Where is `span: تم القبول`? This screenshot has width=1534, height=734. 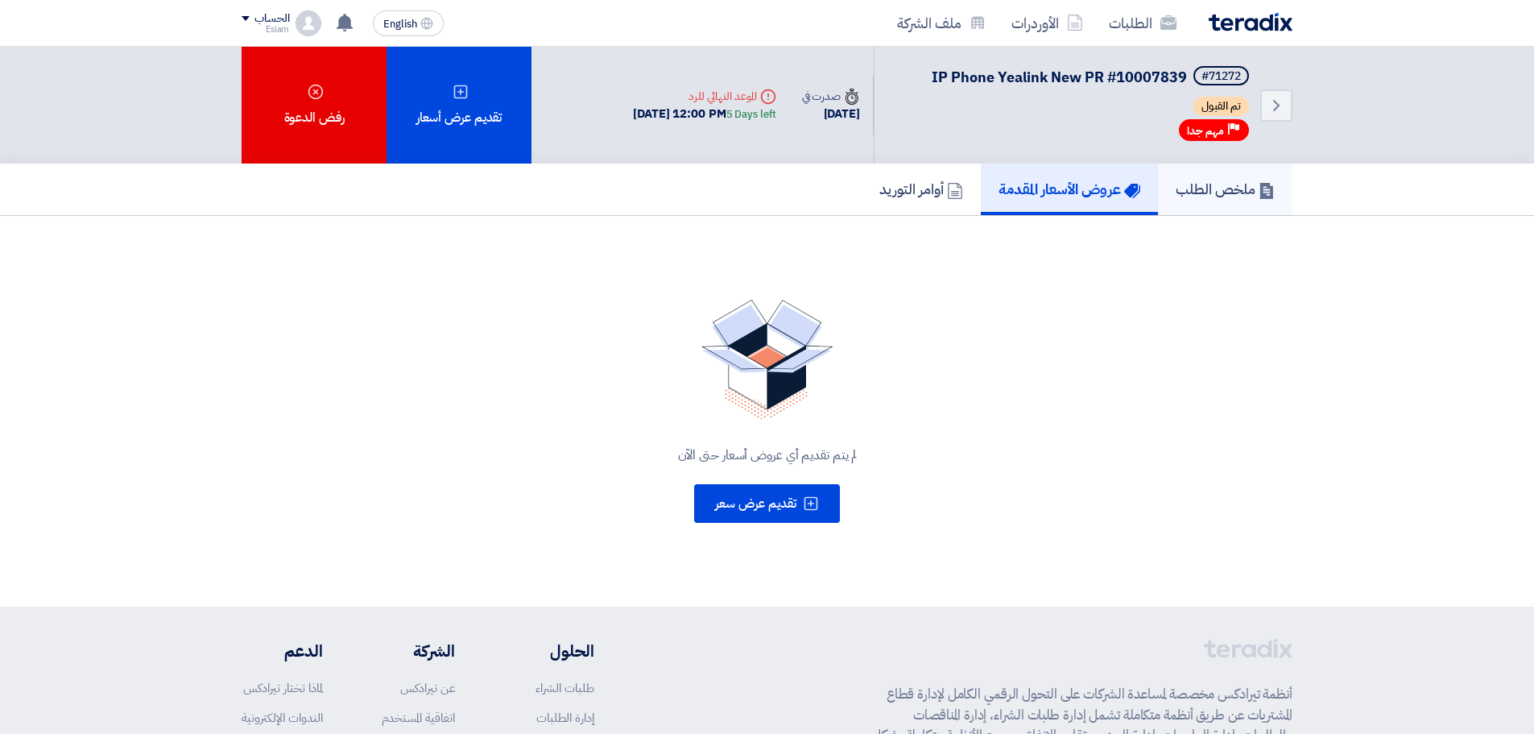
span: تم القبول is located at coordinates (1221, 106).